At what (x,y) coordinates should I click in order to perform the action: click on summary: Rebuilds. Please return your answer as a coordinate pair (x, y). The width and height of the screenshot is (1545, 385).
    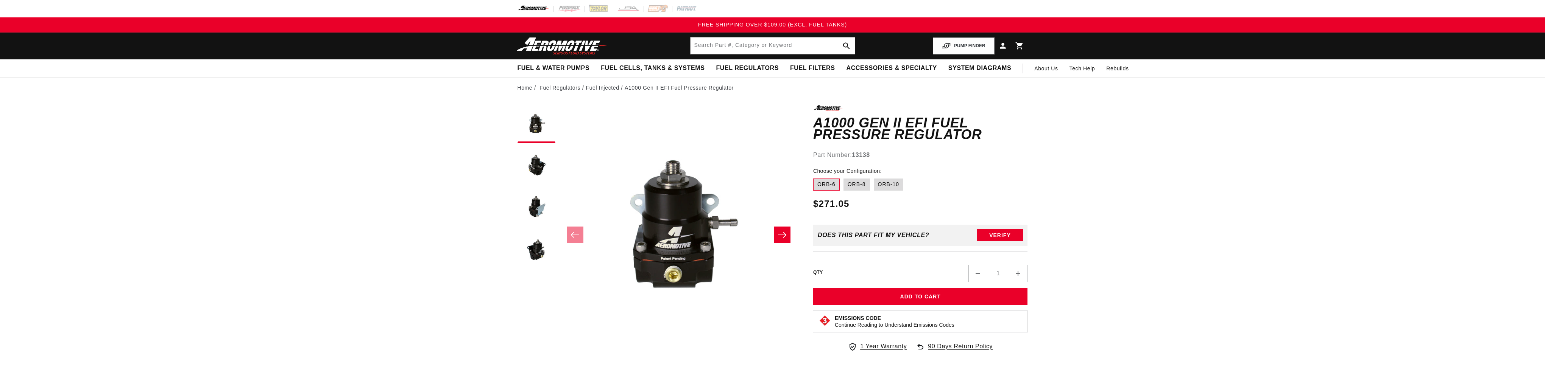
    Looking at the image, I should click on (1117, 69).